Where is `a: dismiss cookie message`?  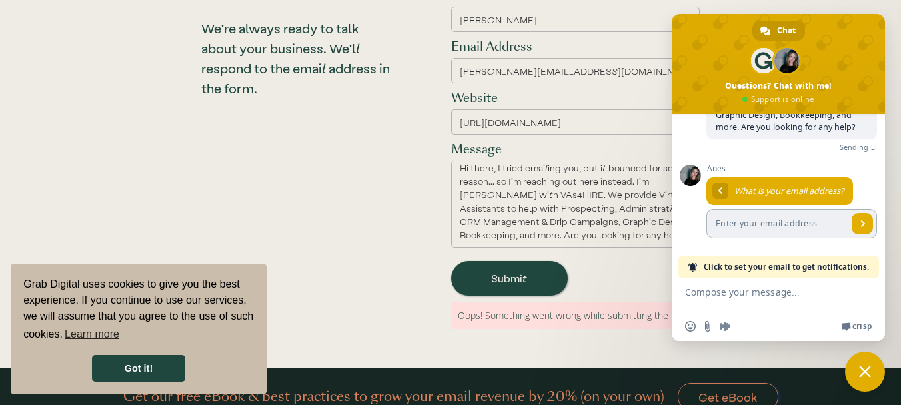
a: dismiss cookie message is located at coordinates (139, 368).